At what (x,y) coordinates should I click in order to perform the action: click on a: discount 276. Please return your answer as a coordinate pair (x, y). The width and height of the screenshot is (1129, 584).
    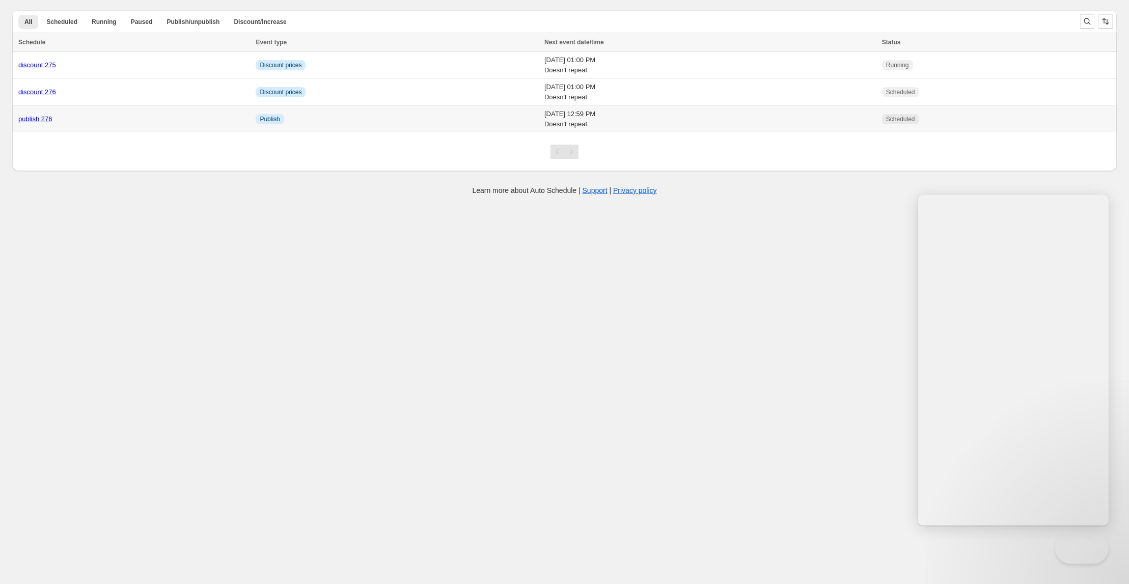
    Looking at the image, I should click on (37, 92).